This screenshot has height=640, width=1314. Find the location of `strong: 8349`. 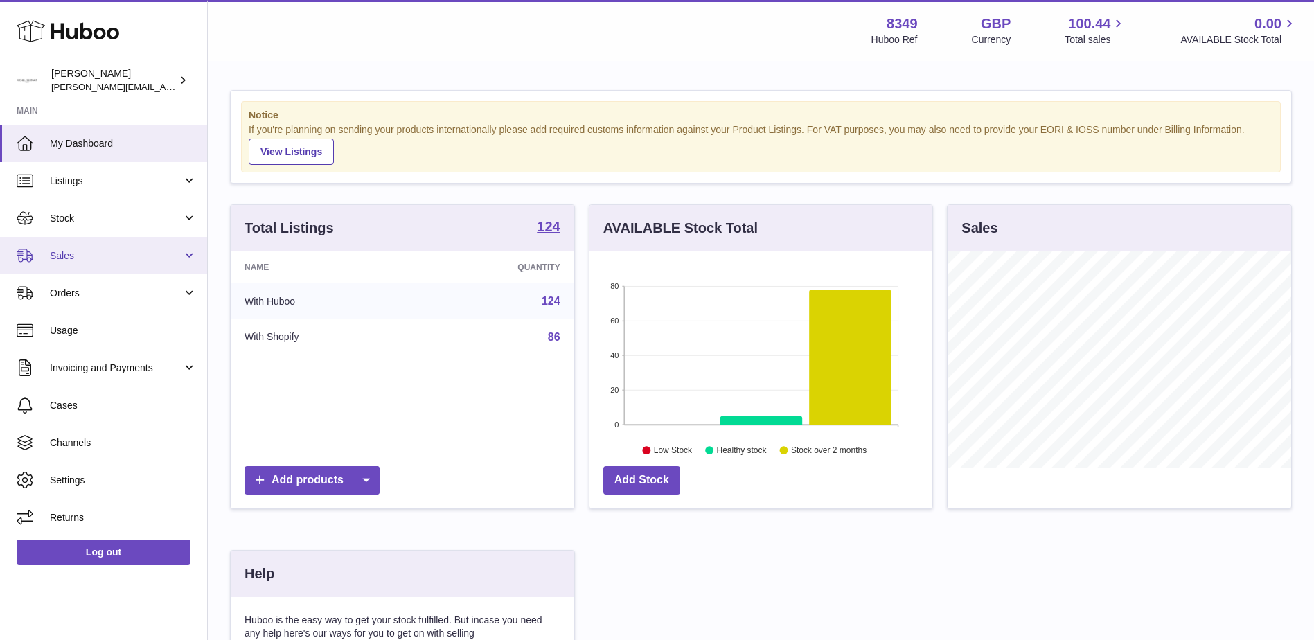

strong: 8349 is located at coordinates (902, 24).